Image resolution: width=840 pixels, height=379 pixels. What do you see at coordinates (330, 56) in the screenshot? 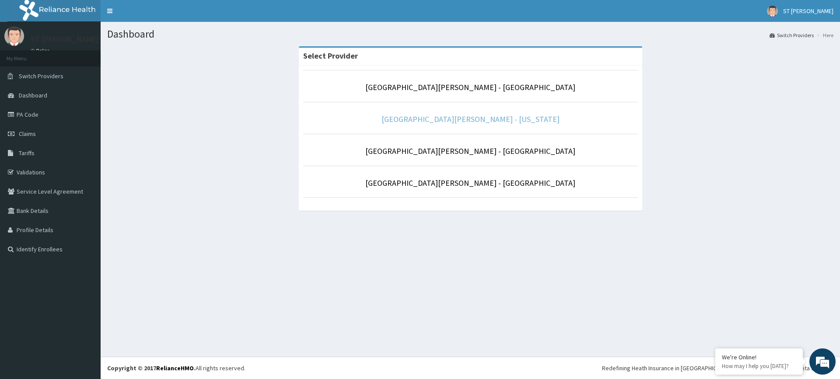
I see `strong: Select Provider` at bounding box center [330, 56].